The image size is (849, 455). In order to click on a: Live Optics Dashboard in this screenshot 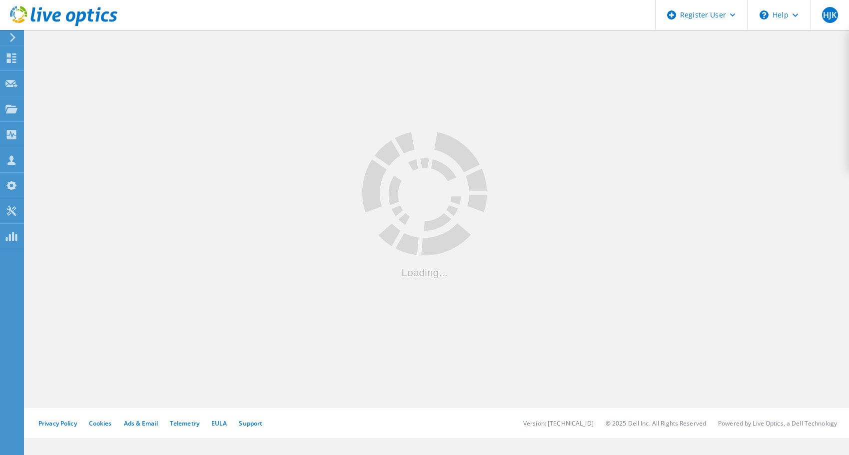, I will do `click(63, 24)`.